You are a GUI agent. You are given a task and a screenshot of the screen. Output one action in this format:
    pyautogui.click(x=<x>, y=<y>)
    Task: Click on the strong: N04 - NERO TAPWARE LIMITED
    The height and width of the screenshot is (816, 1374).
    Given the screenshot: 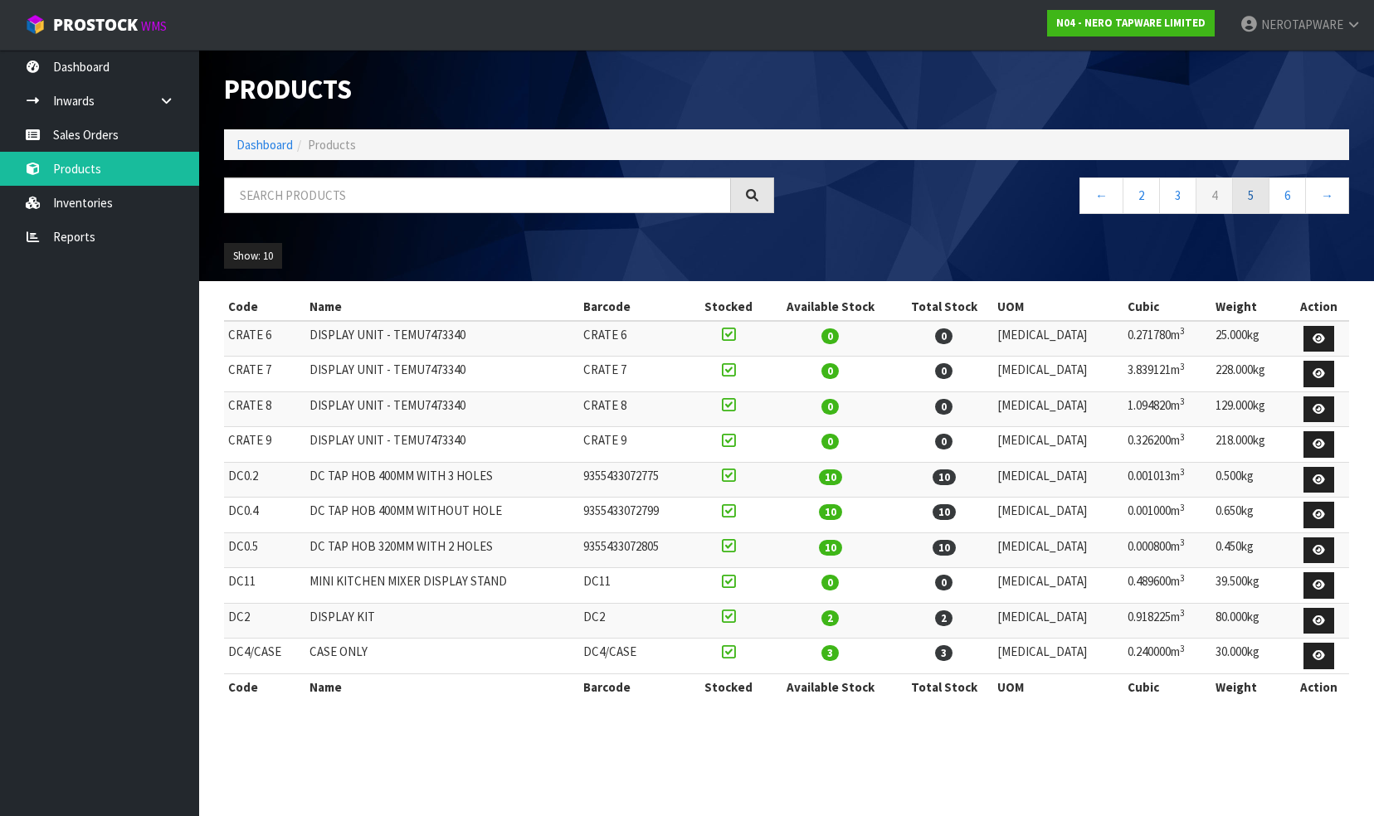 What is the action you would take?
    pyautogui.click(x=1131, y=22)
    